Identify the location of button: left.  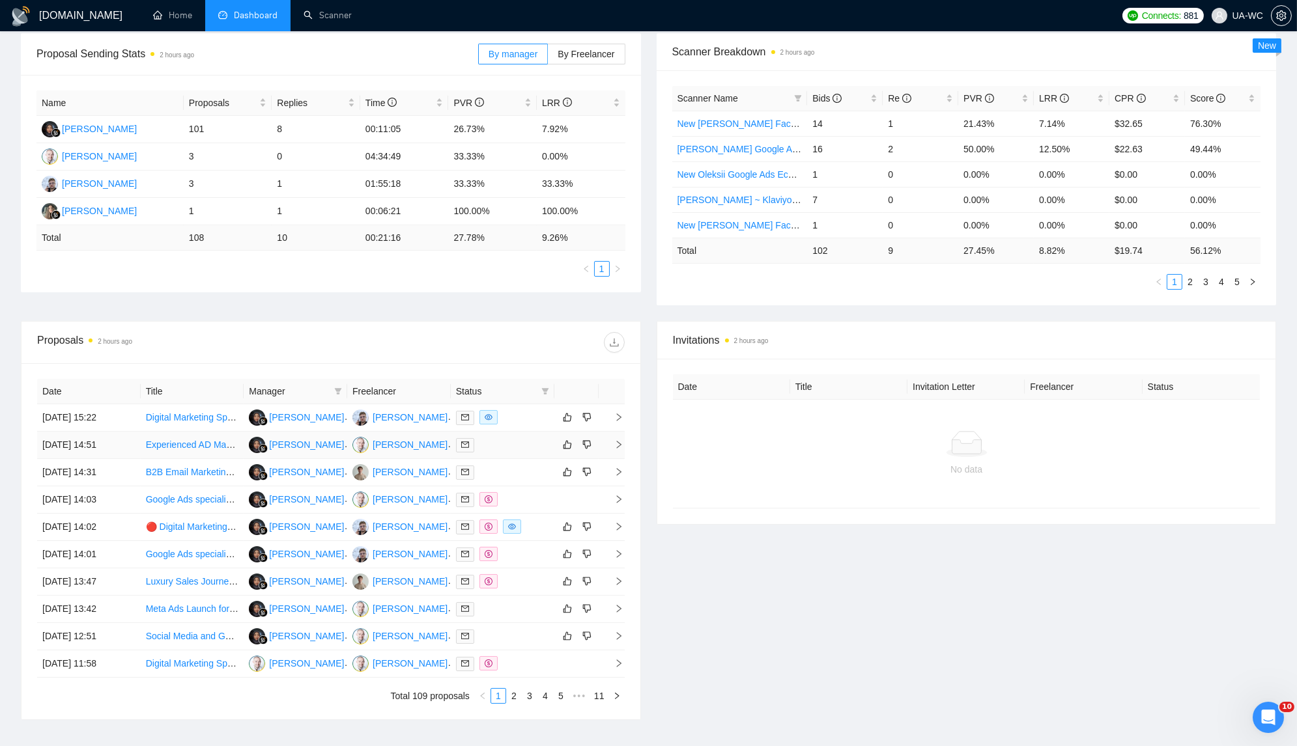
(1158, 282).